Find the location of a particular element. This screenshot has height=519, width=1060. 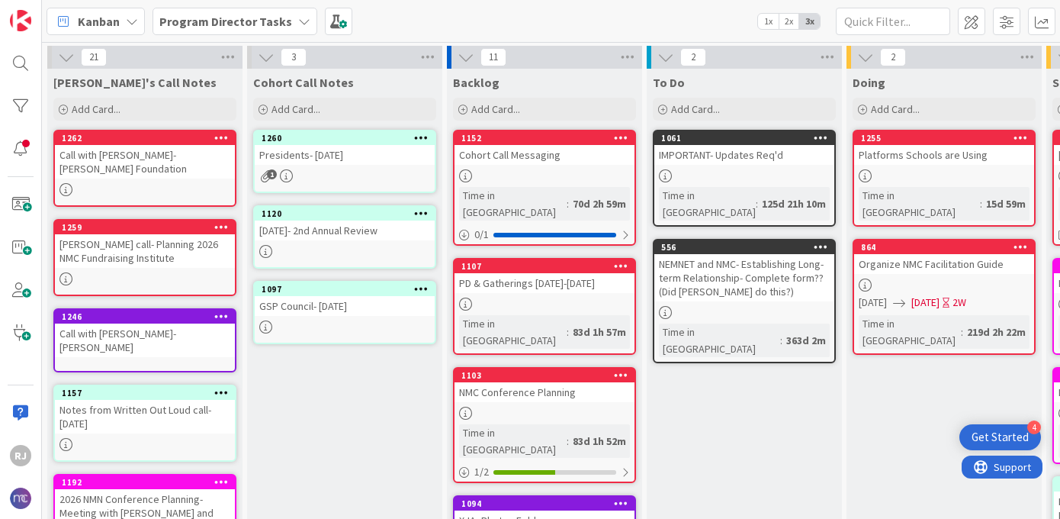

img: Visit kanbanzone.com is located at coordinates (21, 21).